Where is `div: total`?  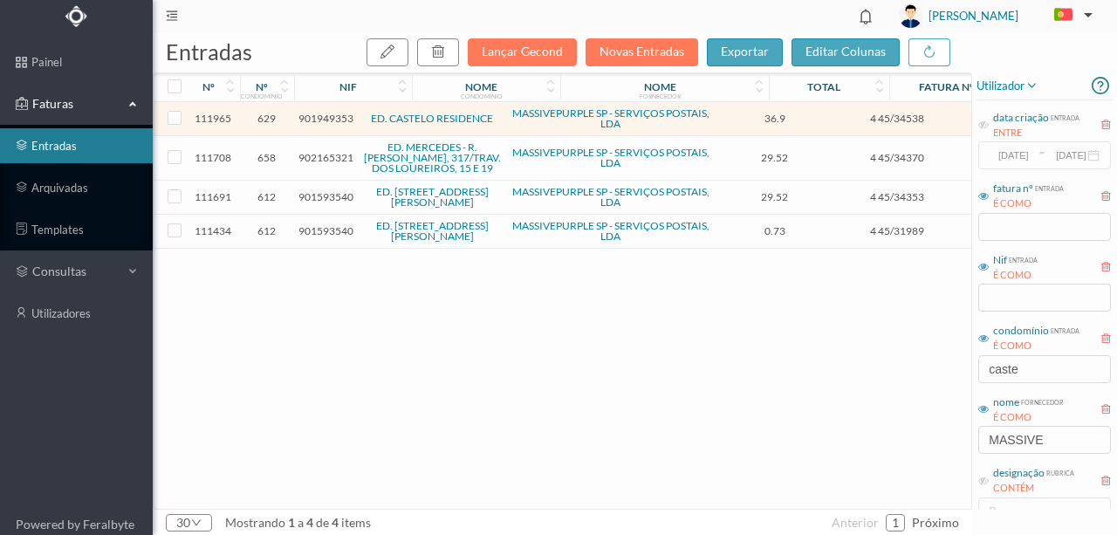 div: total is located at coordinates (824, 86).